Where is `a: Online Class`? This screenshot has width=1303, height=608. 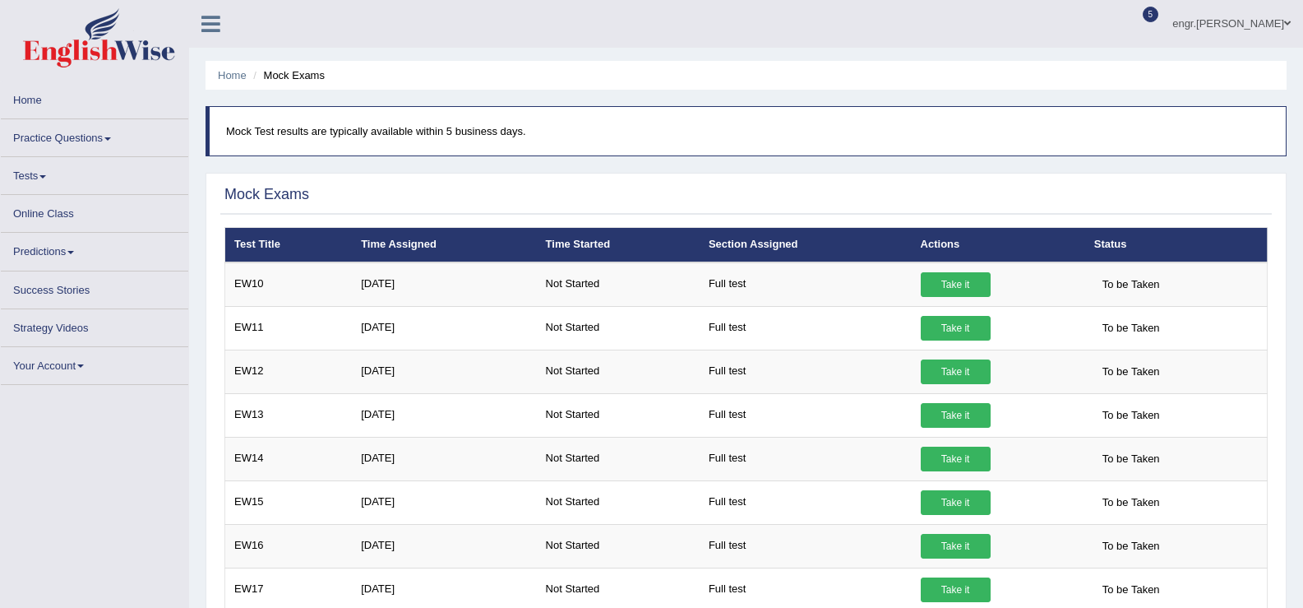
a: Online Class is located at coordinates (95, 211).